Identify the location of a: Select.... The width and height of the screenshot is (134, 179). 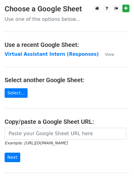
(16, 93).